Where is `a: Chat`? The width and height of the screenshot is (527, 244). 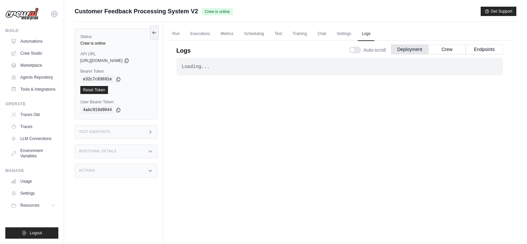 a: Chat is located at coordinates (321, 34).